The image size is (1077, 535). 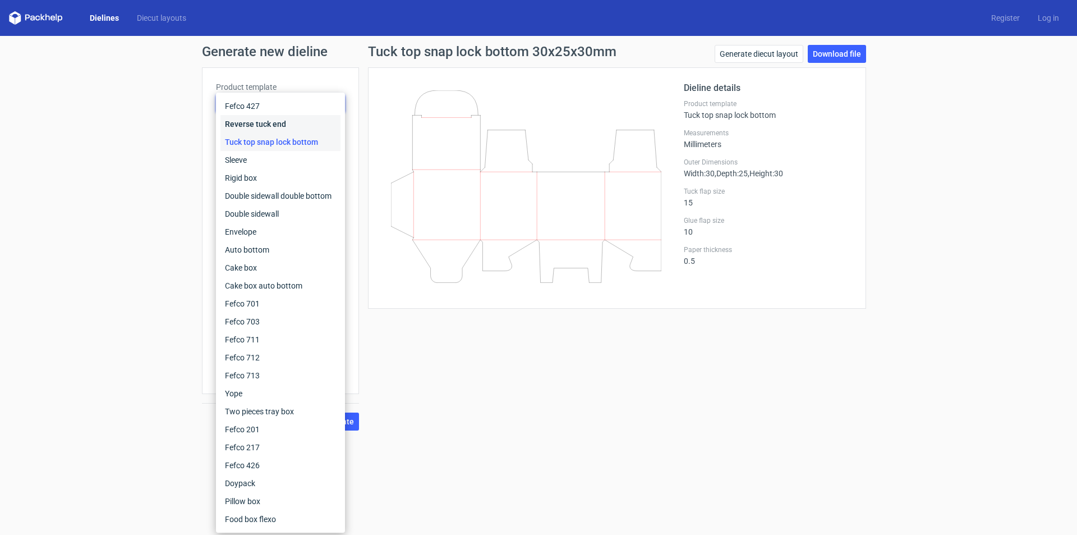 I want to click on span: Width : 30, so click(x=699, y=173).